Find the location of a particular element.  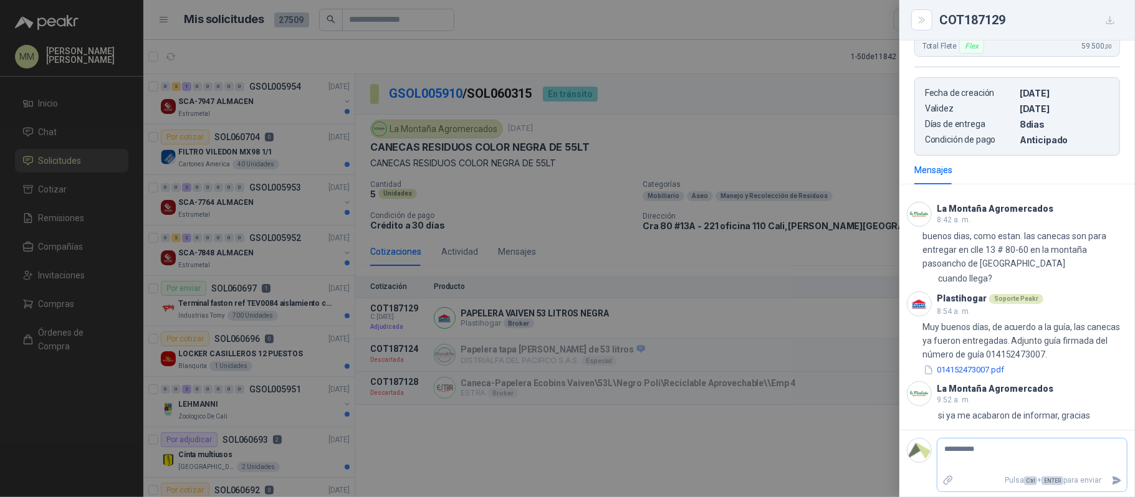

div: Mensajes is located at coordinates (933, 170).